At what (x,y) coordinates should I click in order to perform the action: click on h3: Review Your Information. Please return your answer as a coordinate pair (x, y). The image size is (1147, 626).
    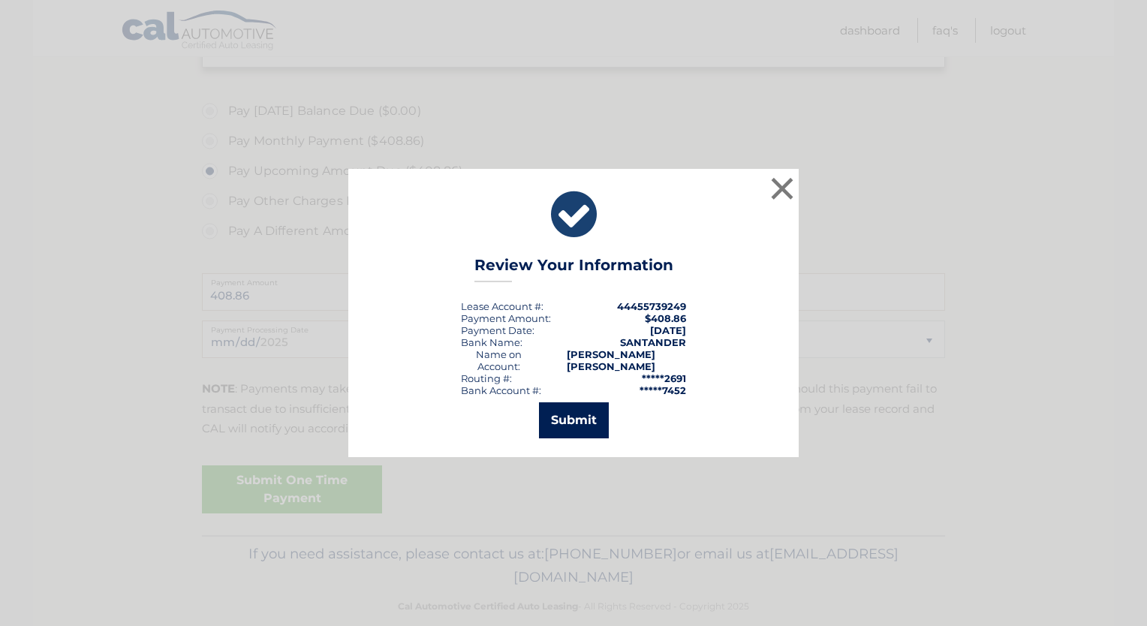
    Looking at the image, I should click on (573, 269).